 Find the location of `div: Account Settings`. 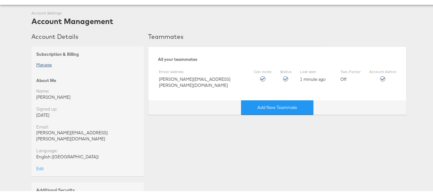

div: Account Settings is located at coordinates (72, 12).